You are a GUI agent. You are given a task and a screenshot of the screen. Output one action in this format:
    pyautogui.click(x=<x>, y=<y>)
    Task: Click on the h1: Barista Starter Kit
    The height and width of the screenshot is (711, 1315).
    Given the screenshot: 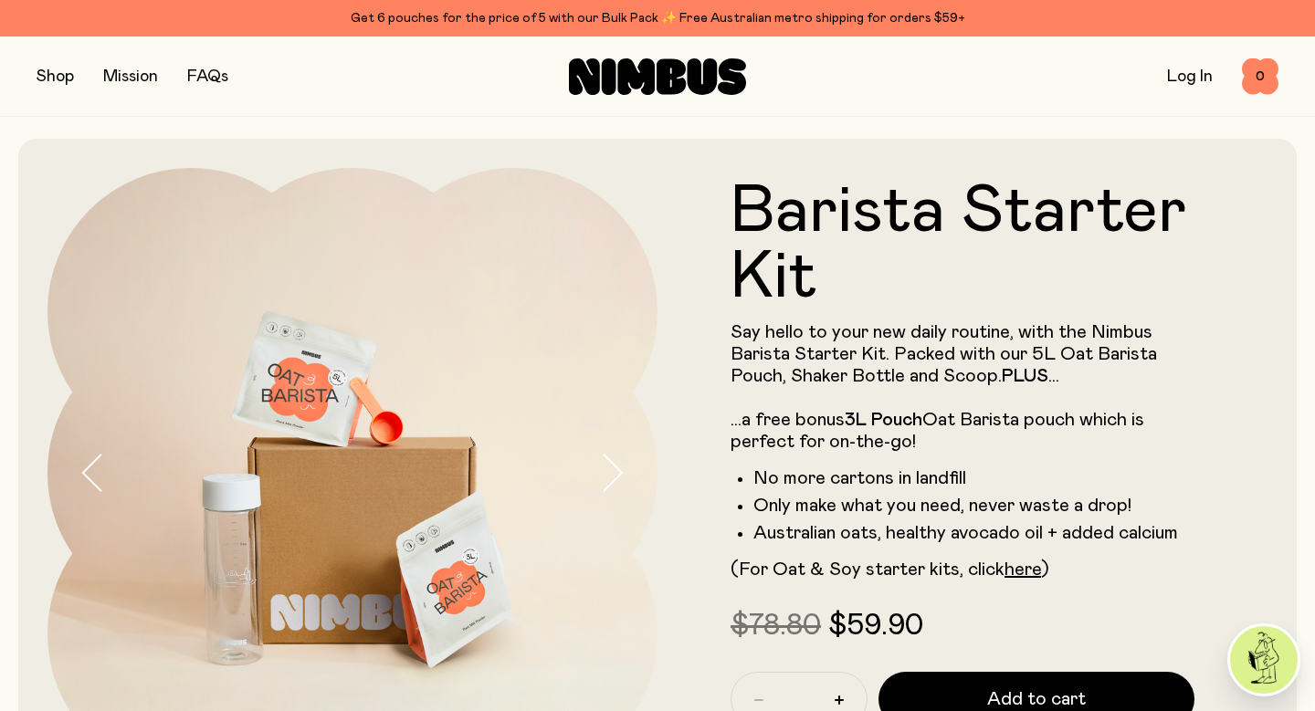 What is the action you would take?
    pyautogui.click(x=962, y=245)
    